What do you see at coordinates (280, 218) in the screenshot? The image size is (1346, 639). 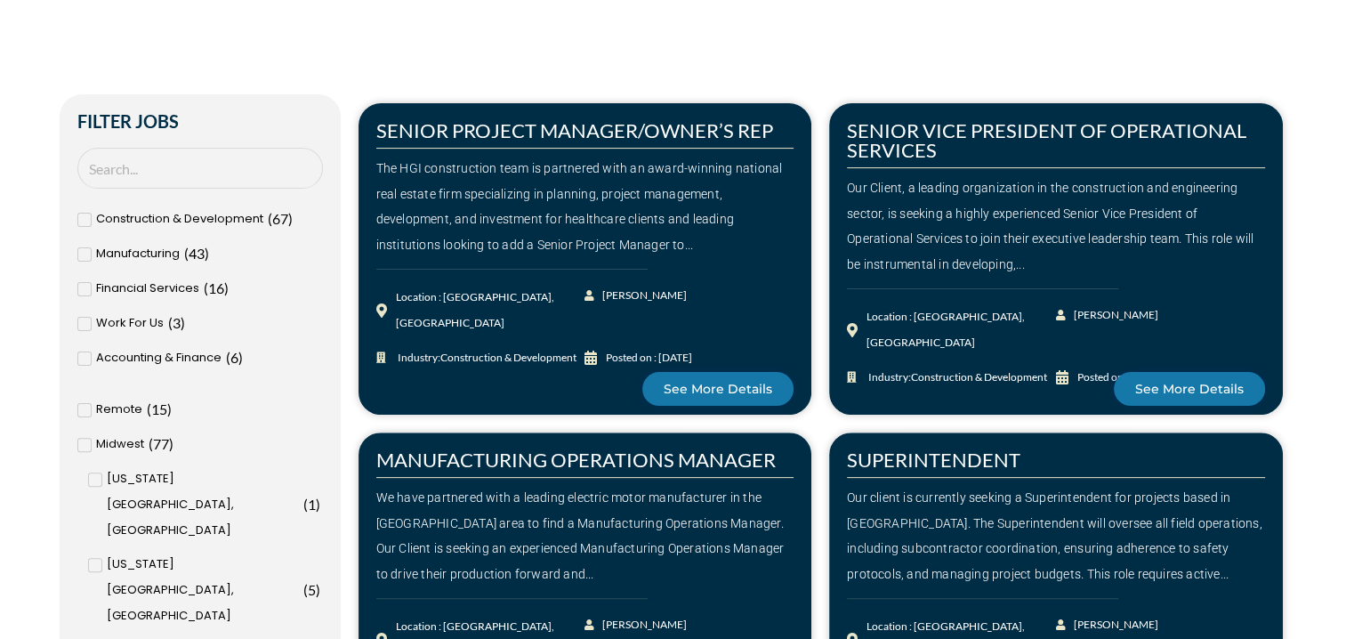 I see `span: 67` at bounding box center [280, 218].